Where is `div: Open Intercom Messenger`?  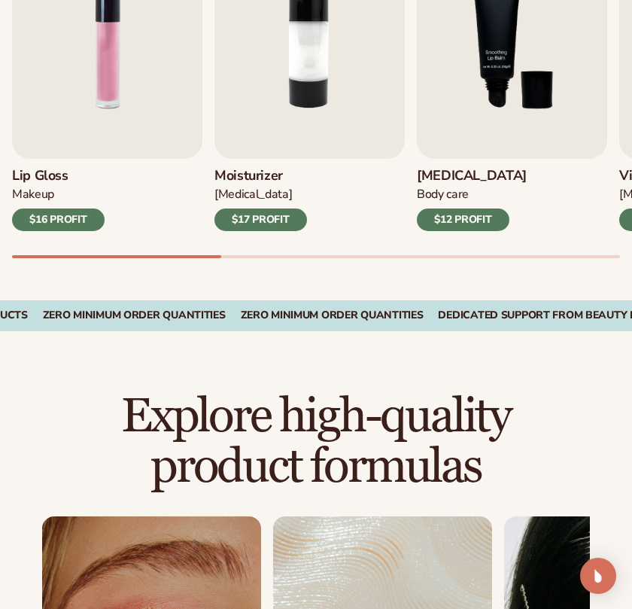 div: Open Intercom Messenger is located at coordinates (598, 576).